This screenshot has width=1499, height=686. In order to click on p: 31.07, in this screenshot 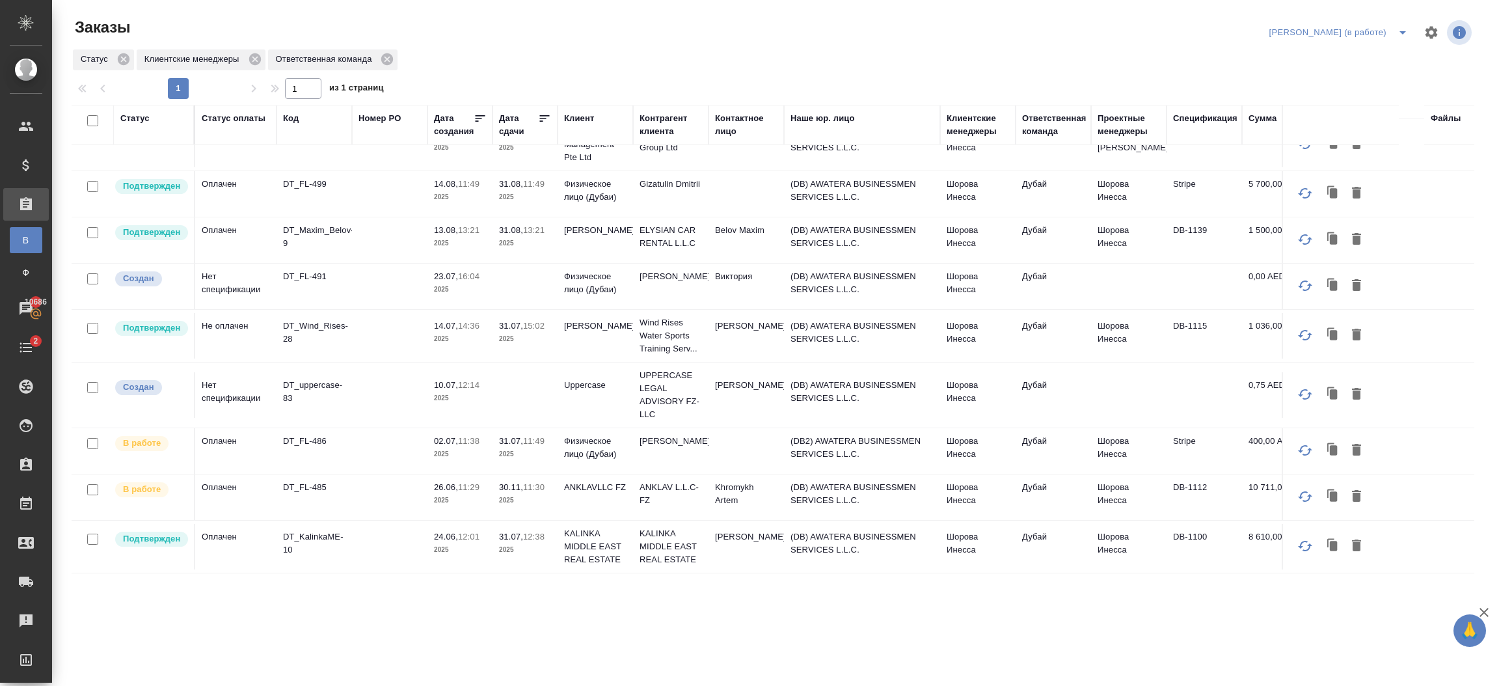, I will do `click(511, 325)`.